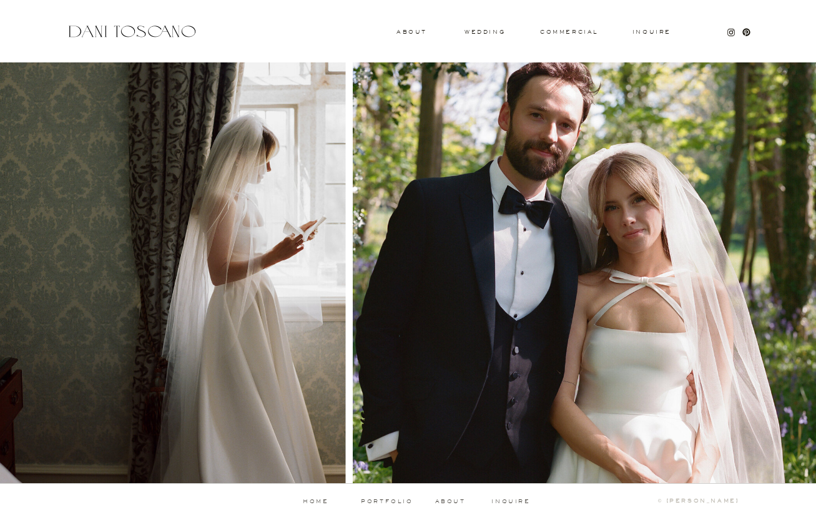  What do you see at coordinates (452, 501) in the screenshot?
I see `p: about` at bounding box center [452, 501].